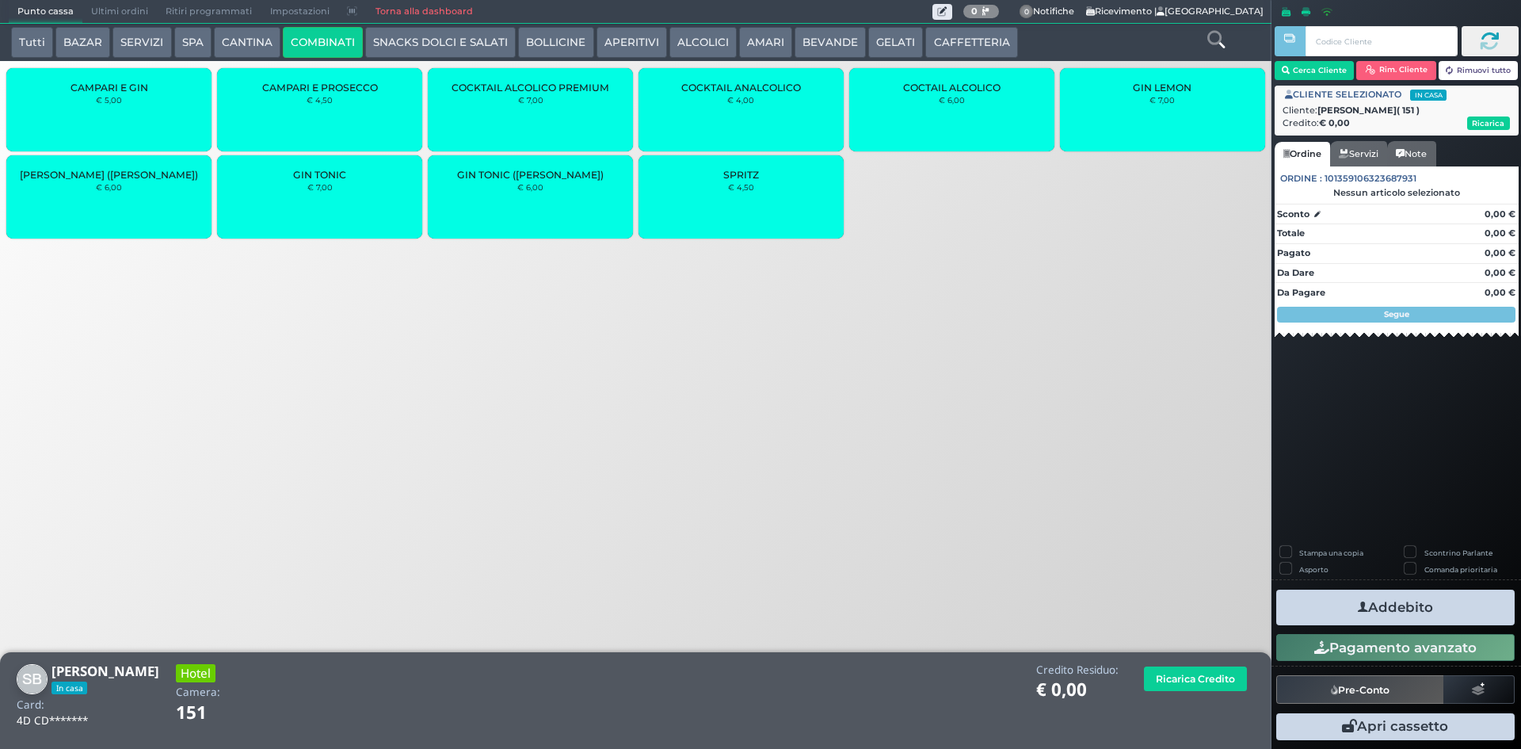  What do you see at coordinates (1162, 87) in the screenshot?
I see `span: GIN LEMON` at bounding box center [1162, 87].